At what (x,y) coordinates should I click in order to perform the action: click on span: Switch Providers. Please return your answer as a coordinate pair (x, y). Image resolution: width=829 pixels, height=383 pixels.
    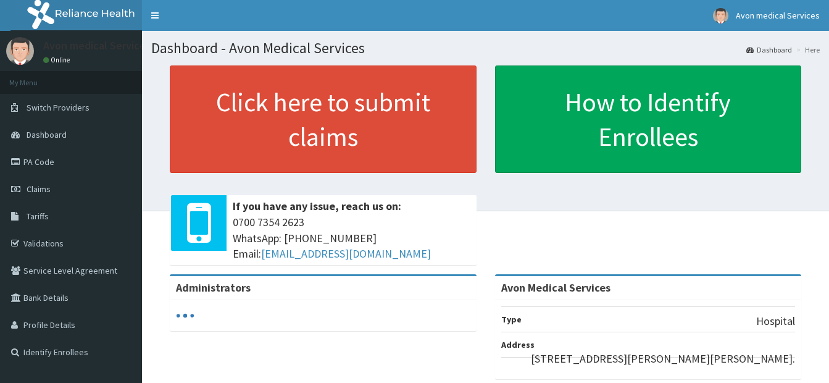
    Looking at the image, I should click on (58, 107).